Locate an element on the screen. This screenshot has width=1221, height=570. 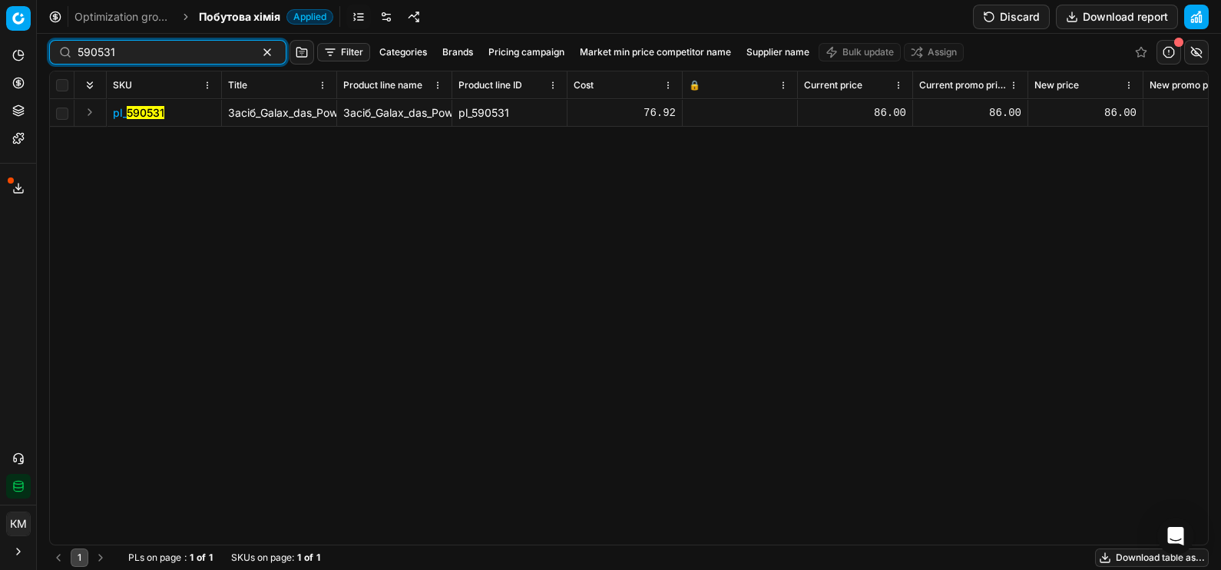
span: Засіб_Galax_das_Power_Clean_для_видалення_жиру_з_кухонних_поверхонь_750_мл is located at coordinates (446, 112).